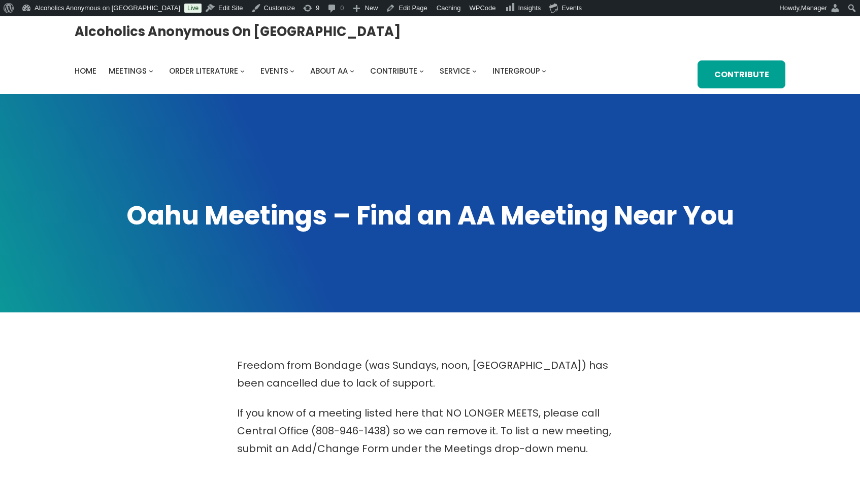 The height and width of the screenshot is (478, 860). I want to click on a: Home, so click(85, 71).